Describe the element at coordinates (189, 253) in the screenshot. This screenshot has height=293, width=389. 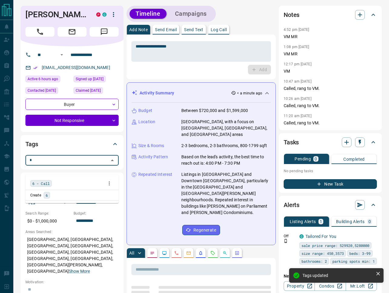
I see `svg: Emails` at that location.